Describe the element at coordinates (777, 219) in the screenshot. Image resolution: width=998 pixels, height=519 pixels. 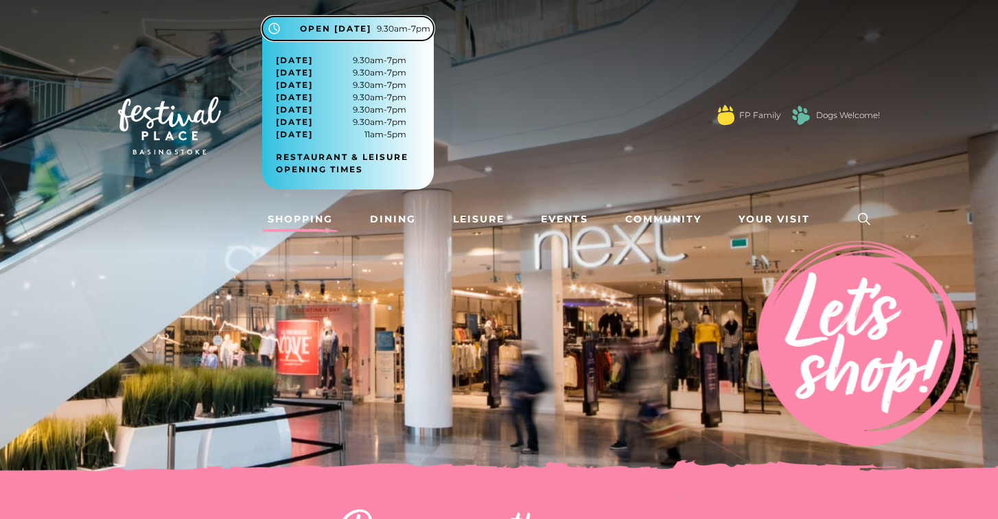
I see `a: Your Visit` at that location.